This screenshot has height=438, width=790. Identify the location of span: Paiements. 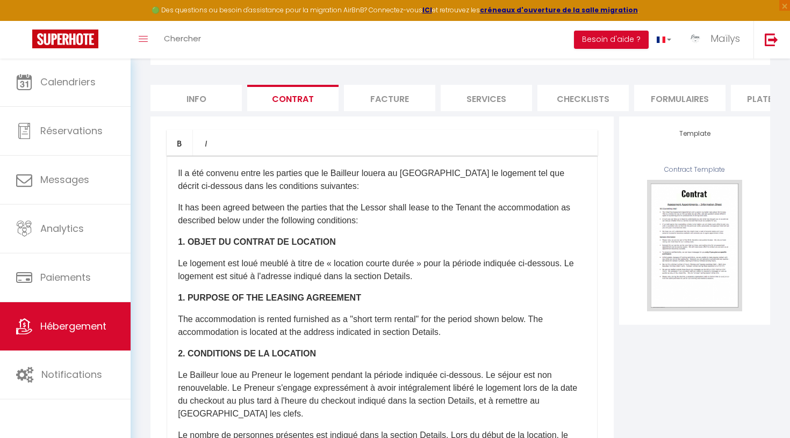
(66, 277).